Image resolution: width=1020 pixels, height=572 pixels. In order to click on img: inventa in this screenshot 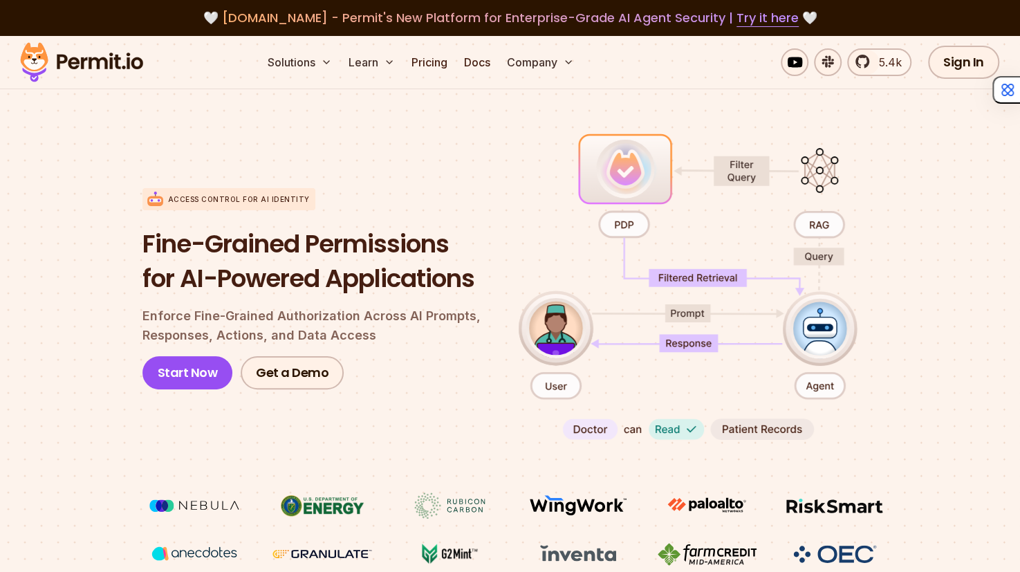, I will do `click(578, 553)`.